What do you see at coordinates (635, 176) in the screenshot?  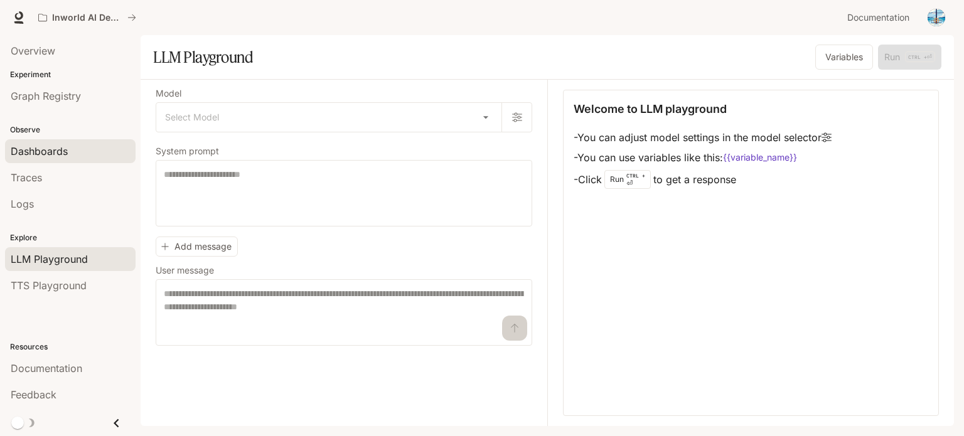 I see `p: CTRL +` at bounding box center [635, 176].